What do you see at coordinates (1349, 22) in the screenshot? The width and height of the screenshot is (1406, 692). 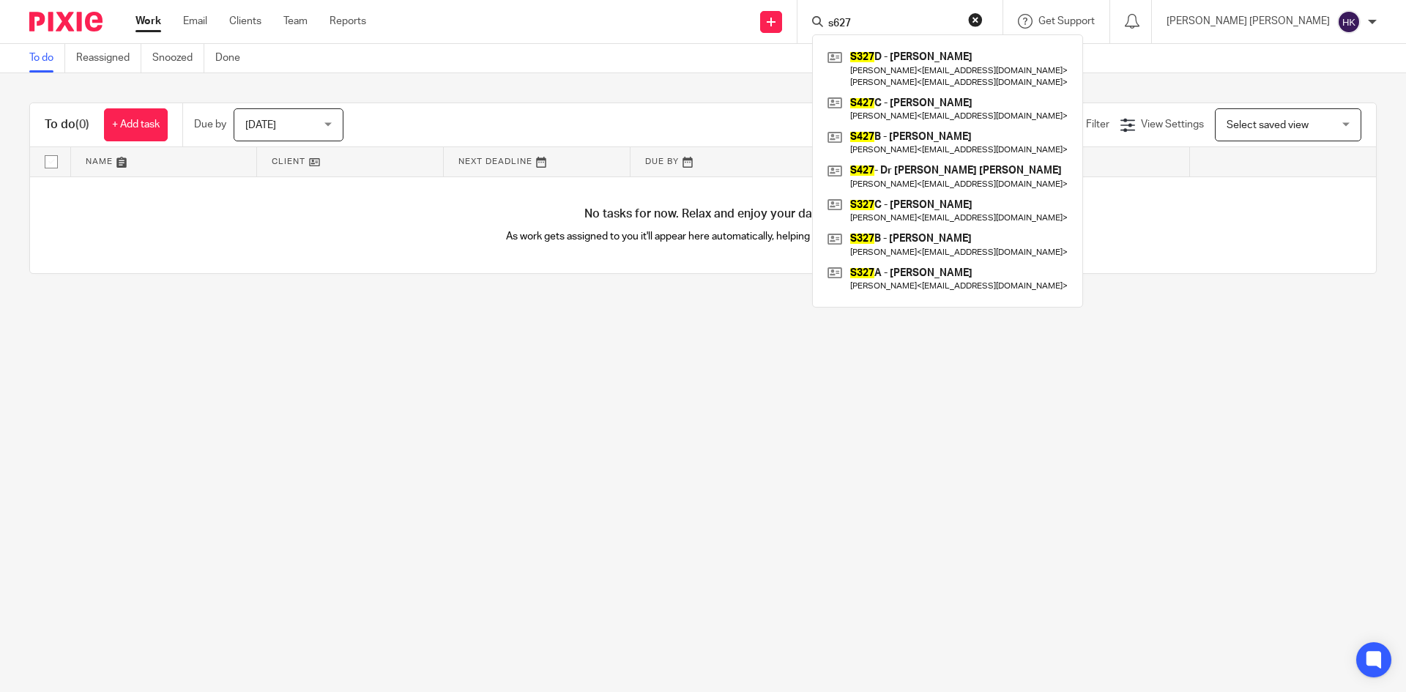 I see `img: svg%3E` at bounding box center [1349, 22].